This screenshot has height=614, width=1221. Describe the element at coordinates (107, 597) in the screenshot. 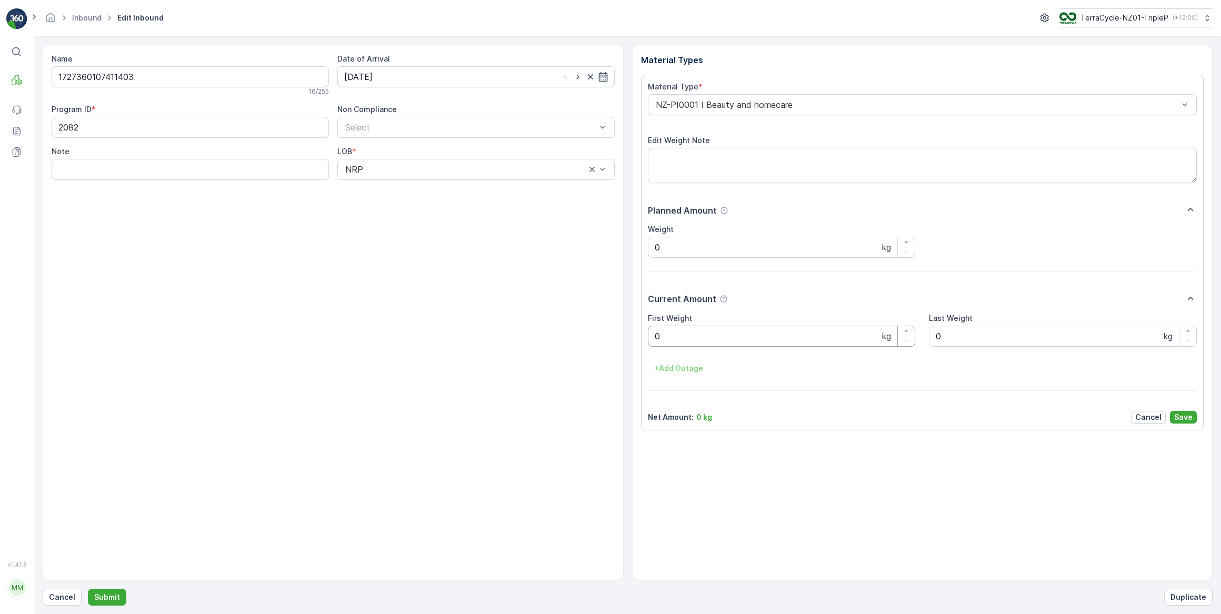

I see `button: Submit` at that location.